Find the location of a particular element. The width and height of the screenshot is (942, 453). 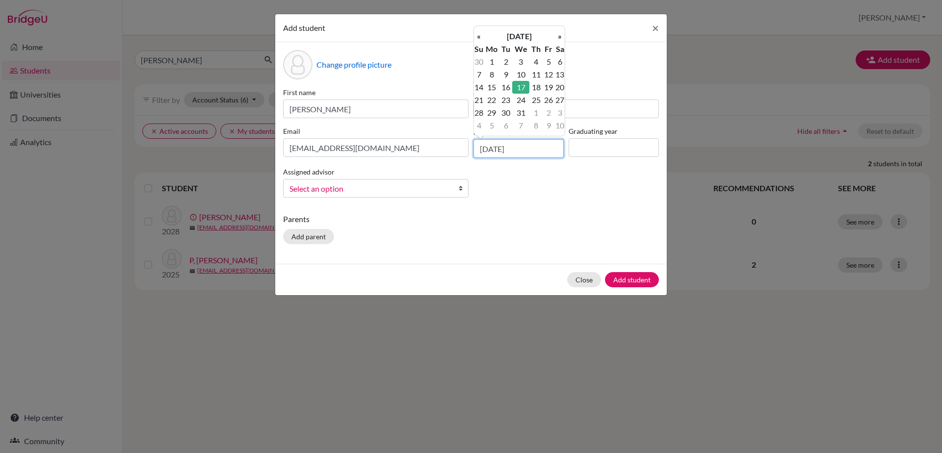

th: Th is located at coordinates (536, 49).